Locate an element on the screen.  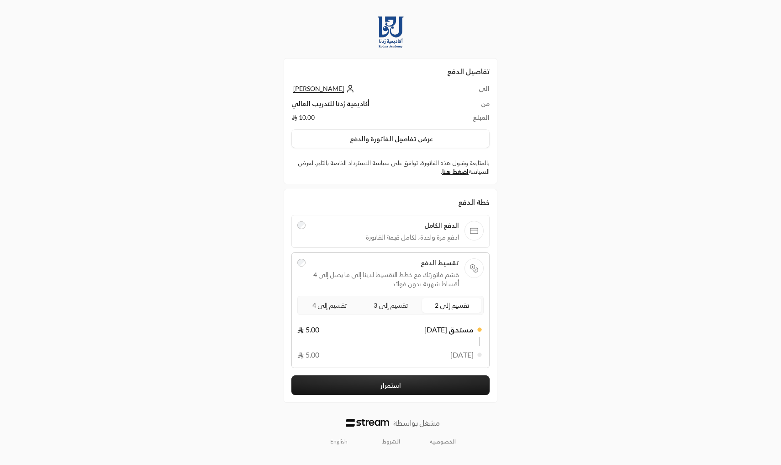
img: Logo is located at coordinates (367, 423).